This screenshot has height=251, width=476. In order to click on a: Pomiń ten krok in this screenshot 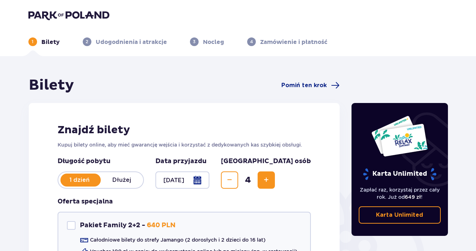, I will do `click(311, 85)`.